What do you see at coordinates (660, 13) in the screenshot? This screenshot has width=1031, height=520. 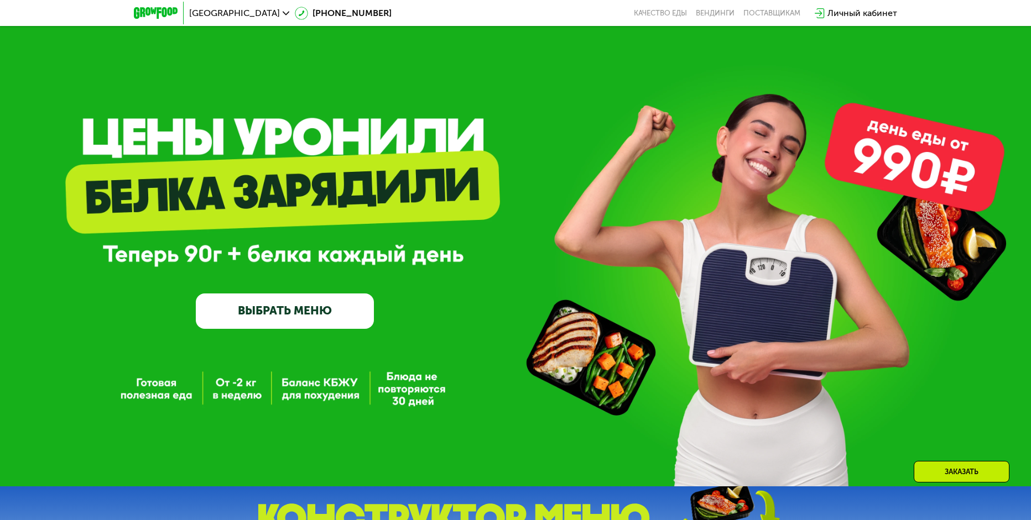 I see `a: Качество еды` at bounding box center [660, 13].